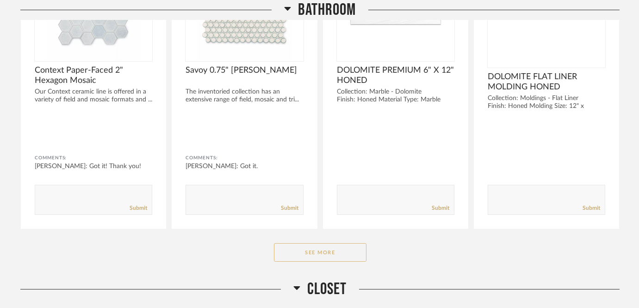 The width and height of the screenshot is (639, 308). I want to click on span: DOLOMITE FLAT LINER MOLDING HONED, so click(546, 82).